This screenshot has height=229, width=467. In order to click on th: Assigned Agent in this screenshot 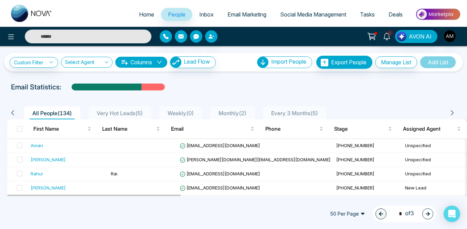, I will do `click(432, 129)`.